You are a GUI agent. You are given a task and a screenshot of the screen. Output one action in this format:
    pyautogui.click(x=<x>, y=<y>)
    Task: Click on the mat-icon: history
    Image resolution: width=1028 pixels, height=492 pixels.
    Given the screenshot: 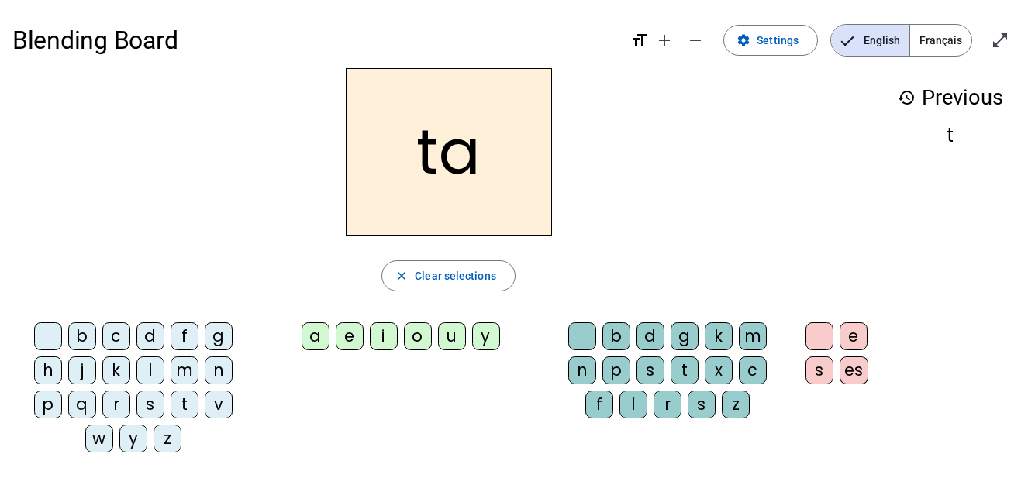 What is the action you would take?
    pyautogui.click(x=906, y=98)
    